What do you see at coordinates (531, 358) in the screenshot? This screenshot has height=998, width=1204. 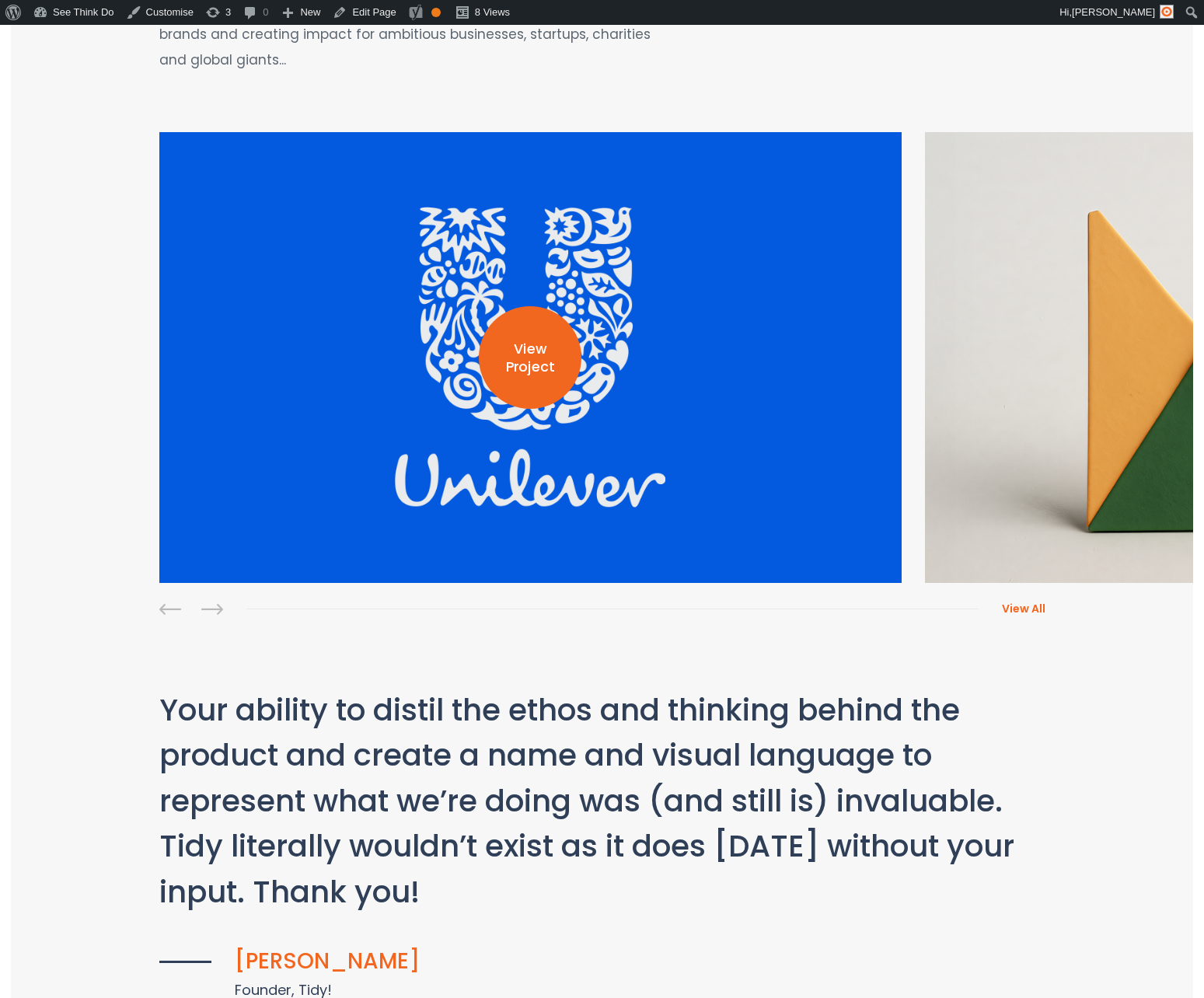 I see `a: View Project` at bounding box center [531, 358].